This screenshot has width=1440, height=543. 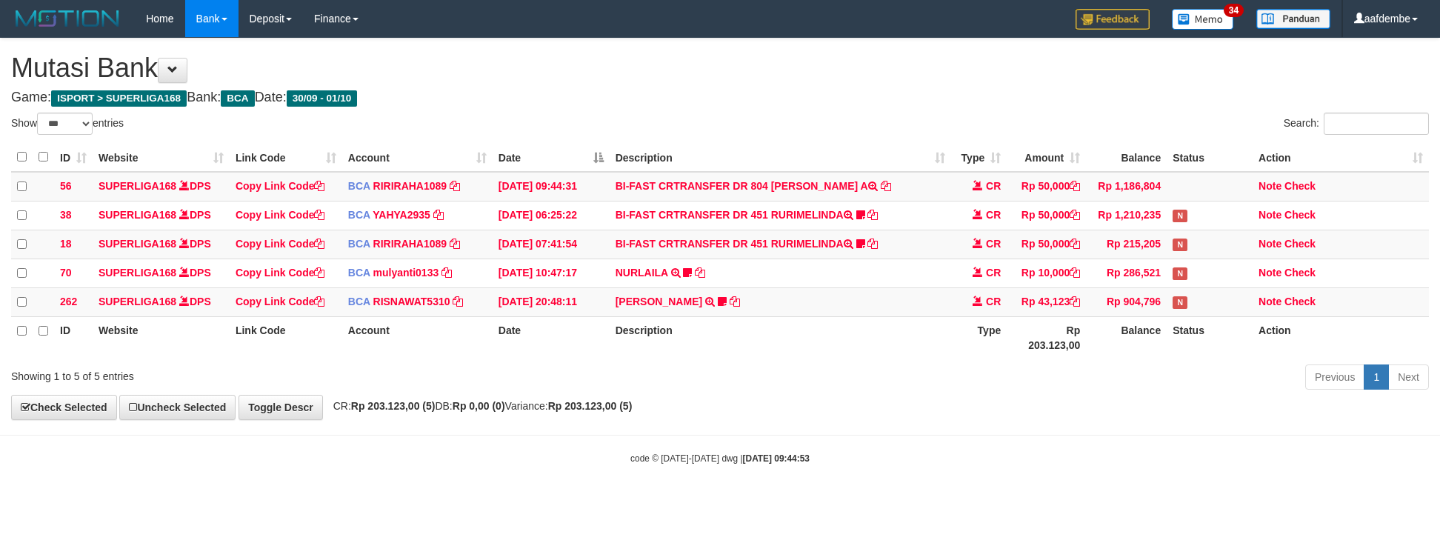 I want to click on th: Type: activate to sort column ascending, so click(x=978, y=157).